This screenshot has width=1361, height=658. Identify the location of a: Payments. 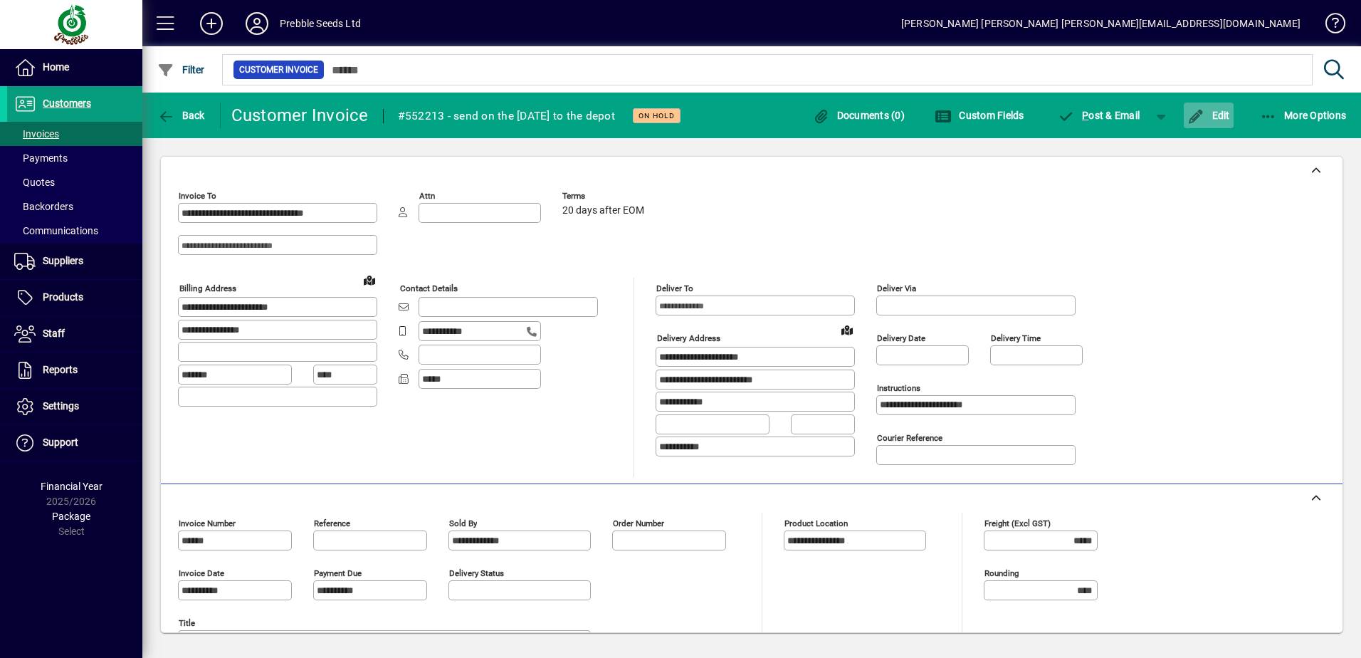
(75, 158).